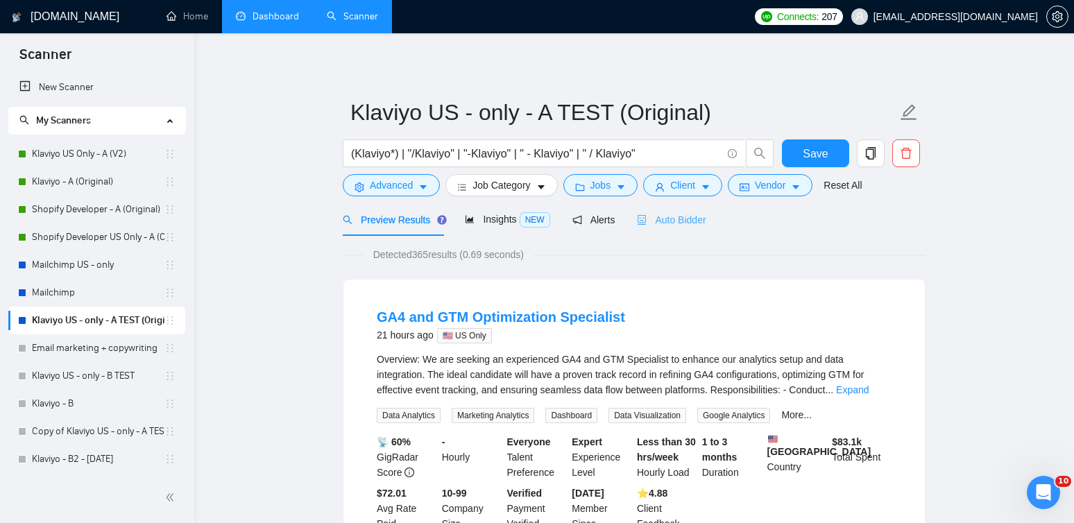 The image size is (1074, 523). What do you see at coordinates (536, 153) in the screenshot?
I see `input: Search Freelance Jobs...` at bounding box center [536, 153].